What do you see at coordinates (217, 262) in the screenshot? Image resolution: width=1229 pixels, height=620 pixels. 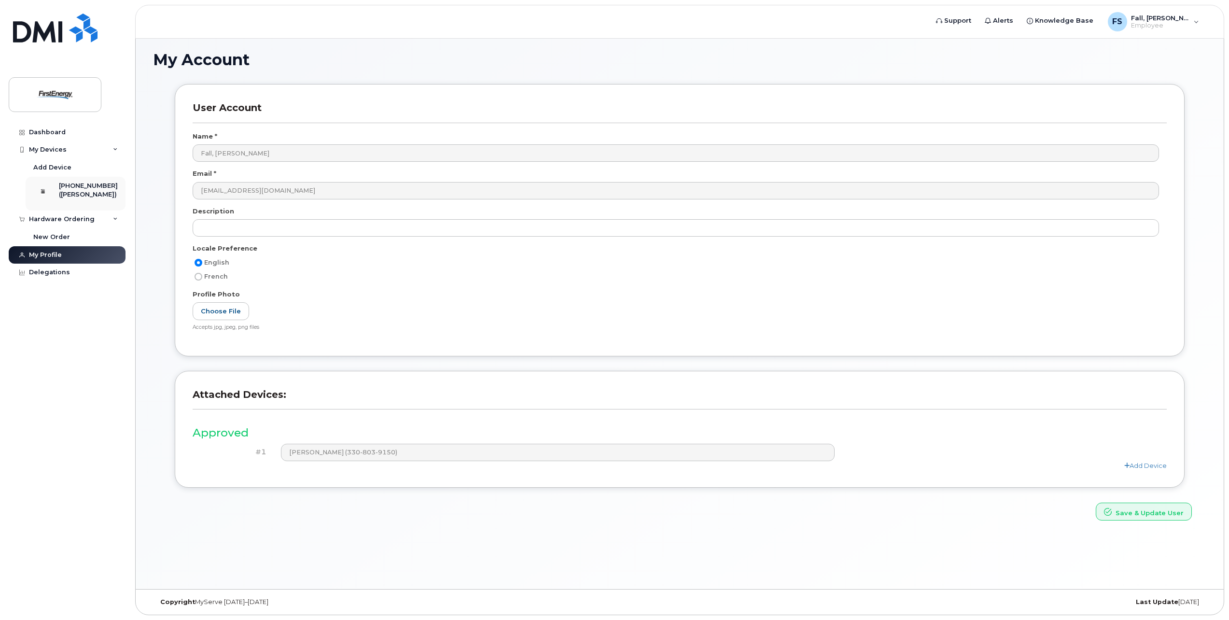 I see `span: English` at bounding box center [217, 262].